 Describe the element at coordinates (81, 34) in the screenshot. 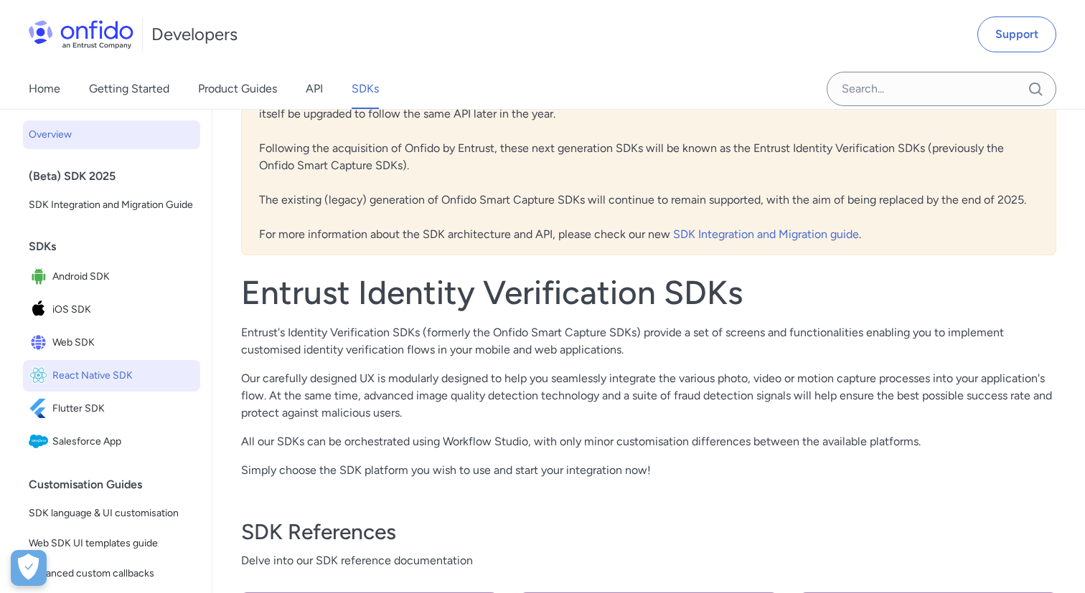

I see `img: Onfido Logo` at that location.